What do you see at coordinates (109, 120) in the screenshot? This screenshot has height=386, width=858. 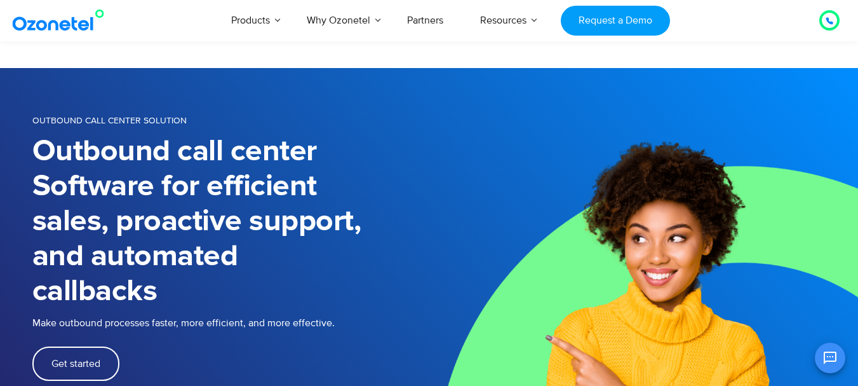 I see `span: OUTBOUND CALL CENTER SOLUTION` at bounding box center [109, 120].